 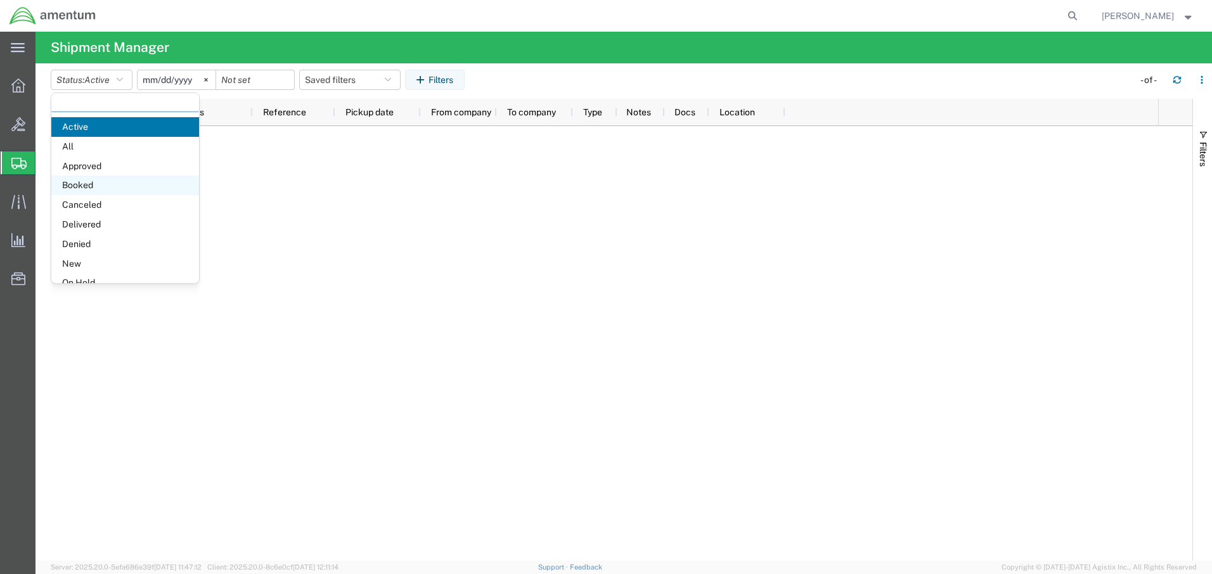 What do you see at coordinates (1203, 154) in the screenshot?
I see `span: Filters` at bounding box center [1203, 154].